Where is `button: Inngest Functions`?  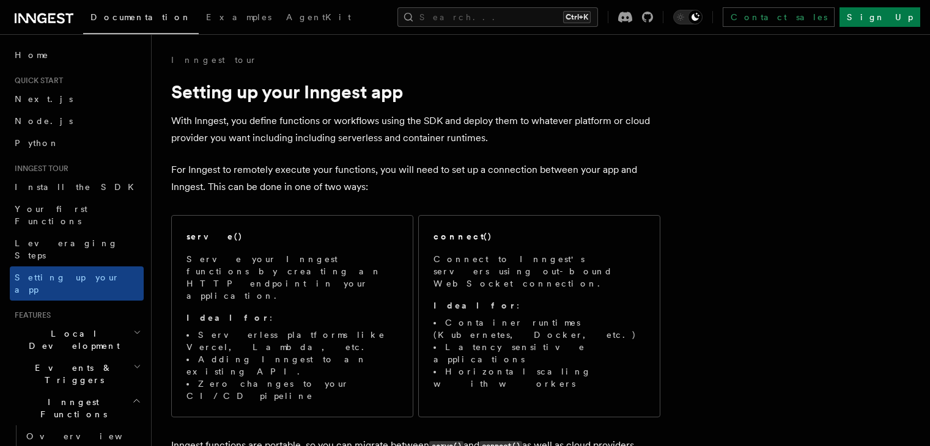
button: Inngest Functions is located at coordinates (76, 408).